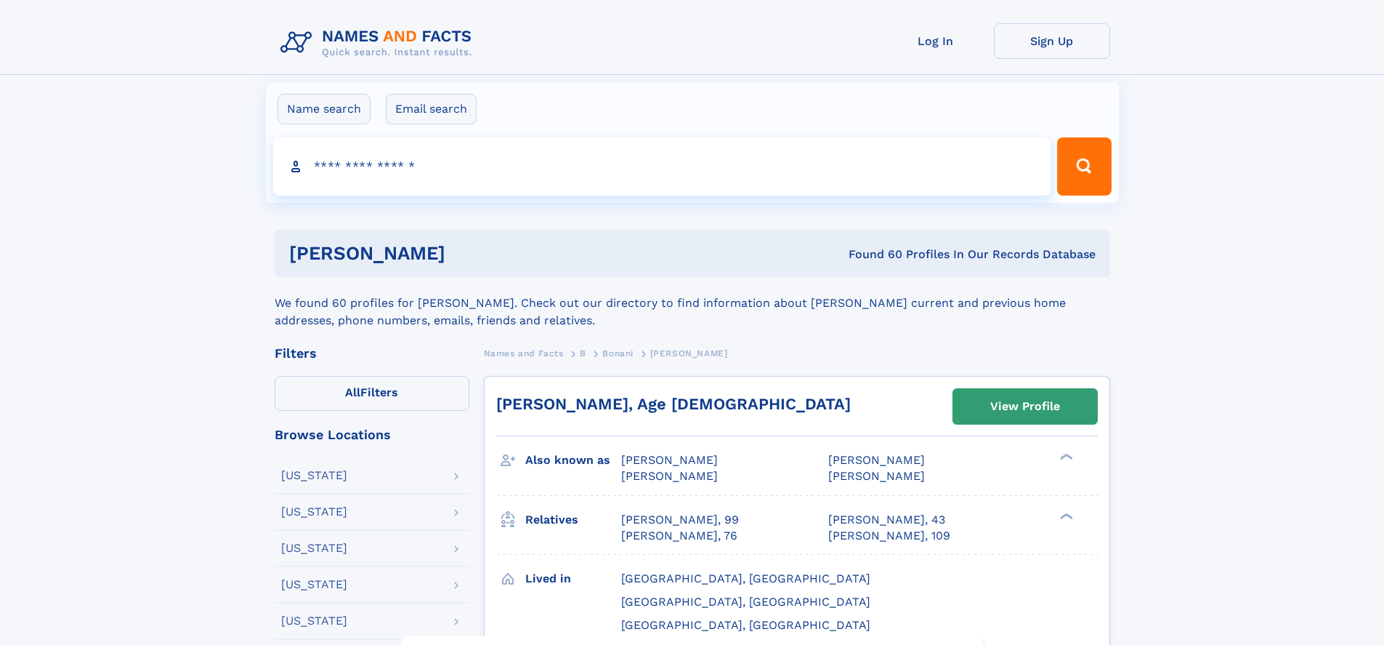 The width and height of the screenshot is (1384, 645). What do you see at coordinates (573, 578) in the screenshot?
I see `h3: Lived in` at bounding box center [573, 578].